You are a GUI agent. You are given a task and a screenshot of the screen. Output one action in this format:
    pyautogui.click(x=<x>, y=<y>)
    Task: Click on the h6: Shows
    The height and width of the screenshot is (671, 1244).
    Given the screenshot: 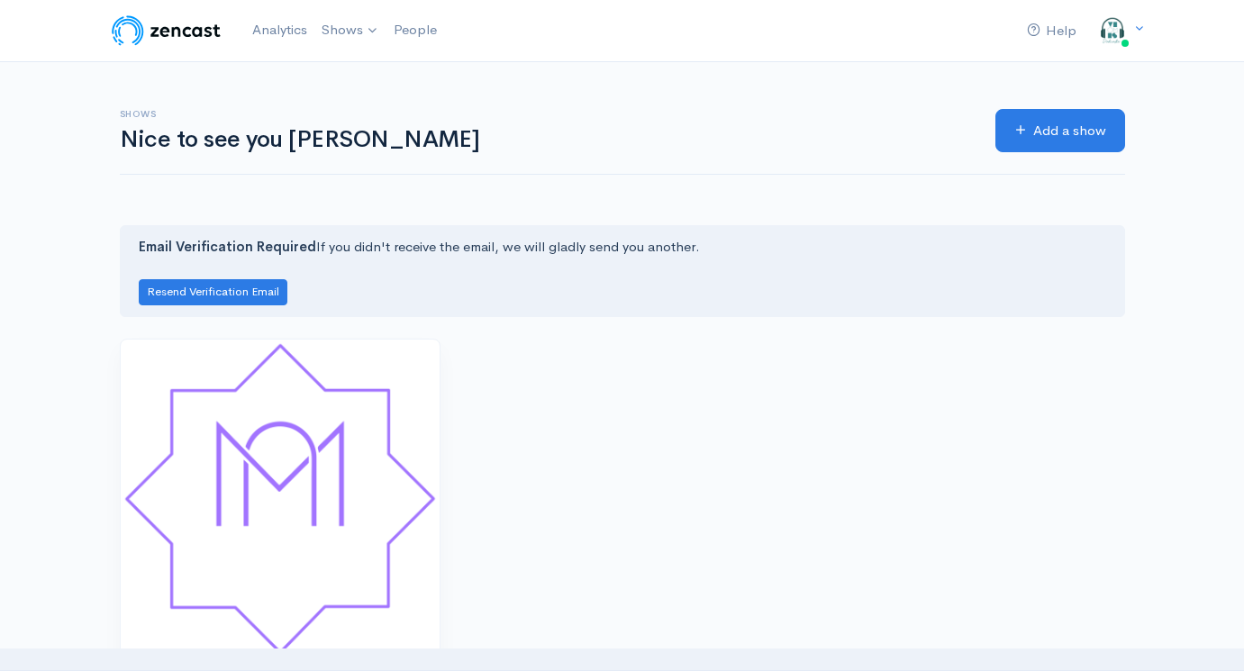 What is the action you would take?
    pyautogui.click(x=547, y=113)
    